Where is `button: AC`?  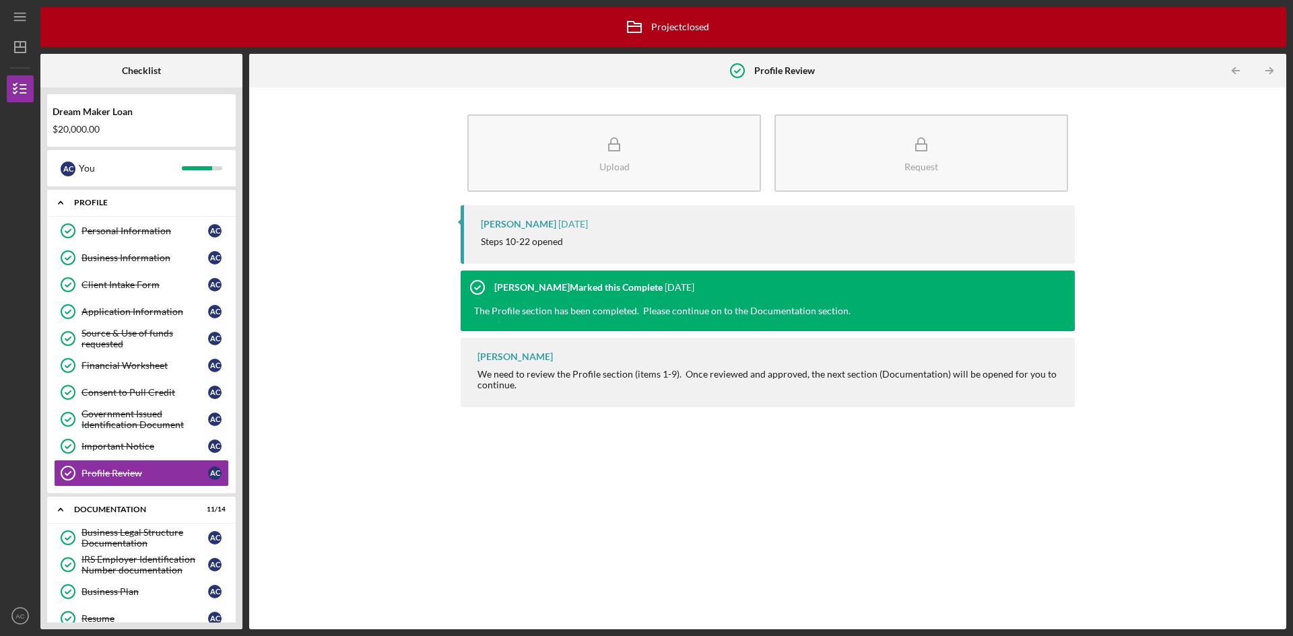
button: AC is located at coordinates (20, 616).